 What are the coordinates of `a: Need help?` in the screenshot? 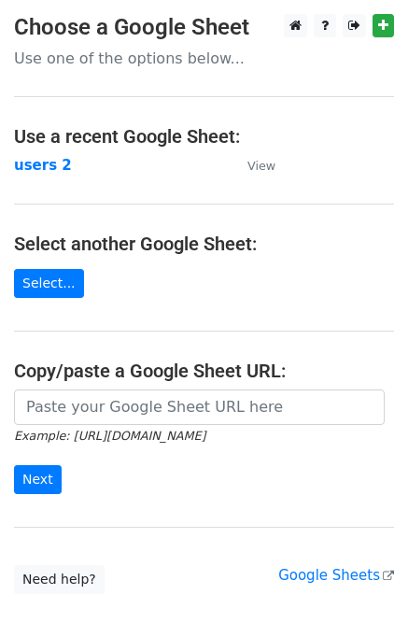 It's located at (59, 579).